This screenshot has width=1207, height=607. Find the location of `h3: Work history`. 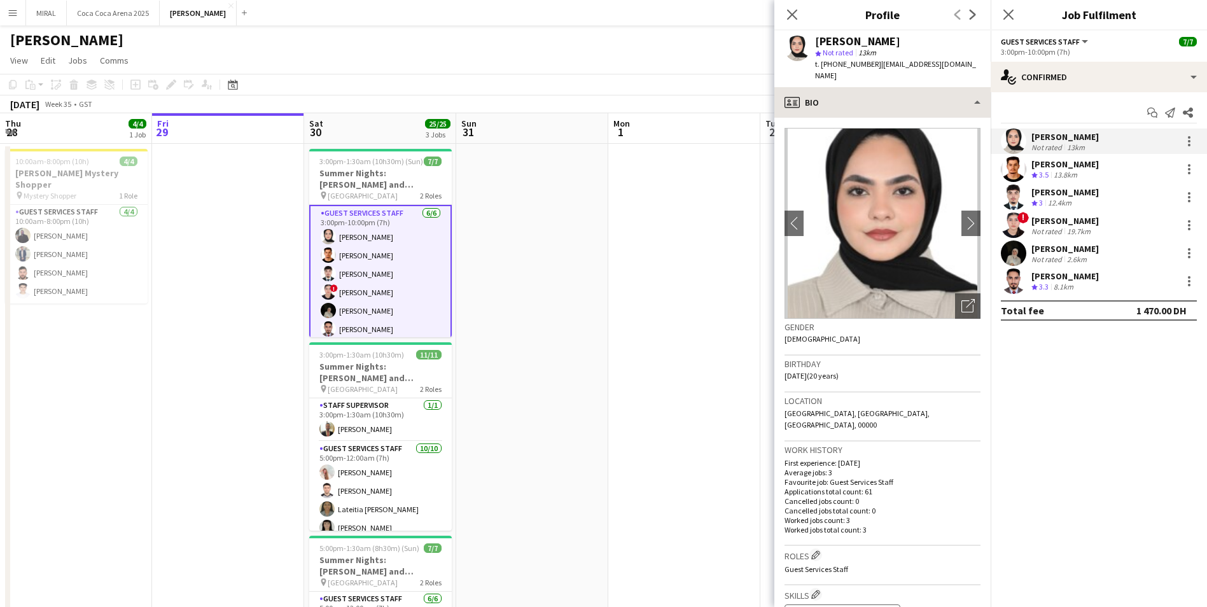

h3: Work history is located at coordinates (883, 450).